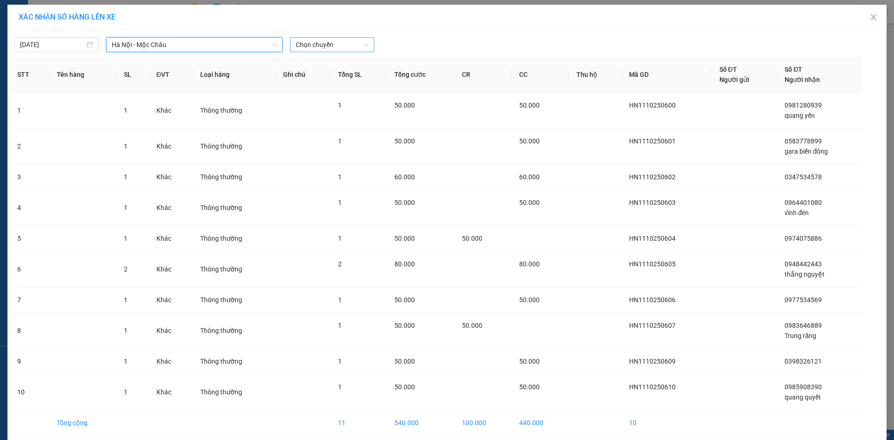 The height and width of the screenshot is (440, 894). I want to click on span: 0398326121, so click(803, 361).